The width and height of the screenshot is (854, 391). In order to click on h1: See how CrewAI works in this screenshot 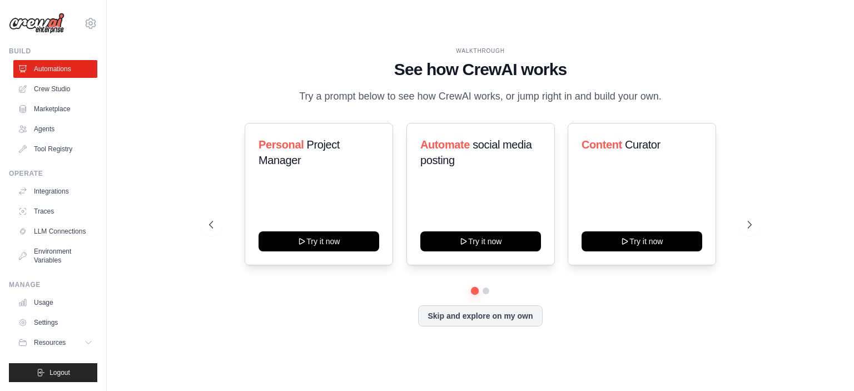, I will do `click(480, 69)`.